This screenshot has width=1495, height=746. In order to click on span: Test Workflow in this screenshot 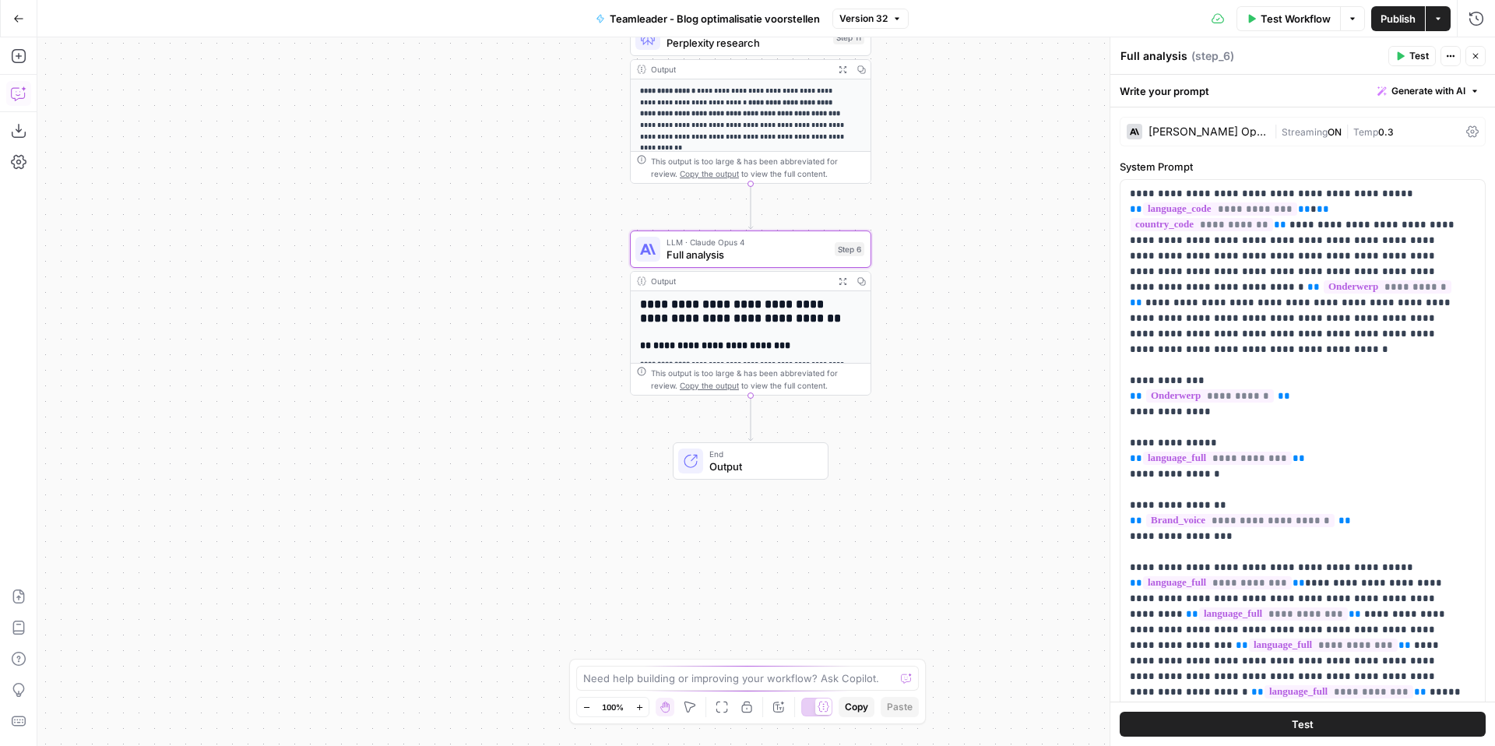, I will do `click(1296, 19)`.